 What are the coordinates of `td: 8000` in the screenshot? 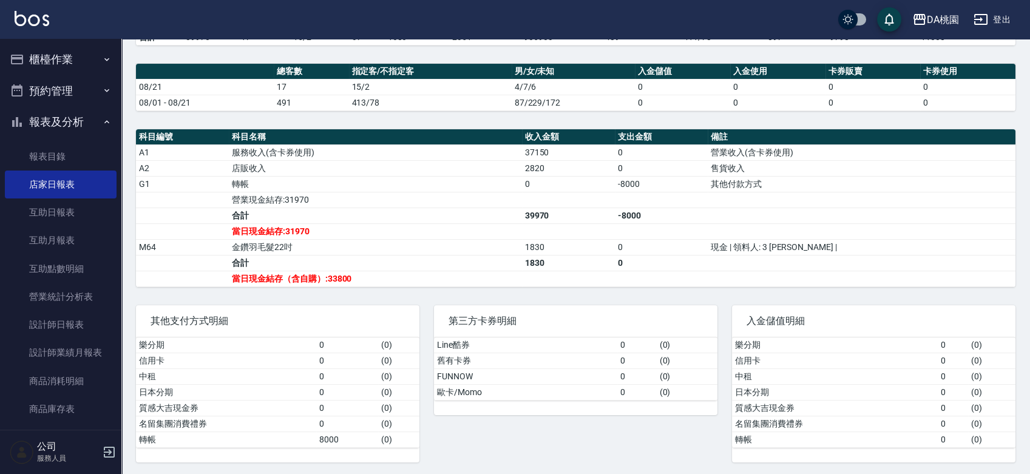 It's located at (347, 439).